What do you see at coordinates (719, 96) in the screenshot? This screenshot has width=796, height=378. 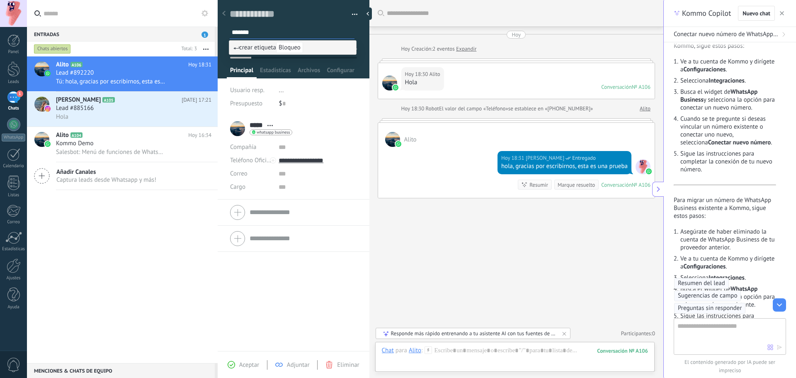 I see `strong: WhatsApp Business` at bounding box center [719, 96].